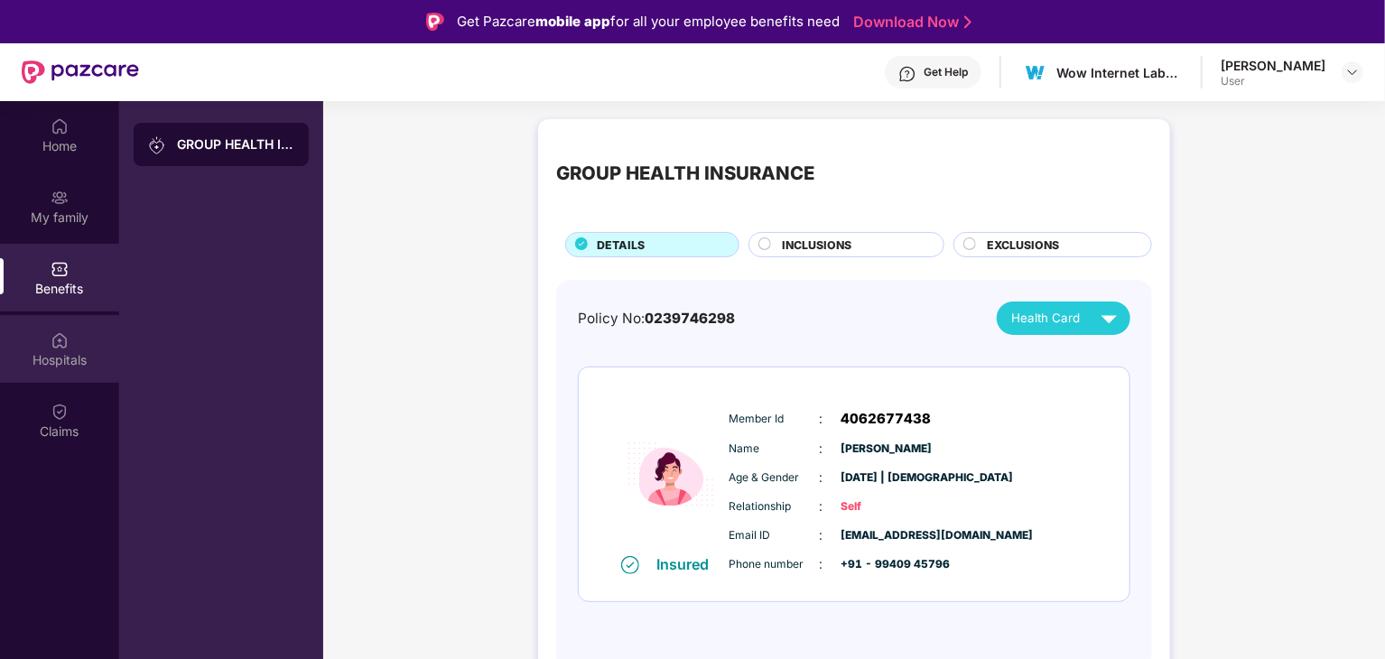  What do you see at coordinates (1119, 72) in the screenshot?
I see `div: Wow Internet Labz Private Limited` at bounding box center [1119, 72].